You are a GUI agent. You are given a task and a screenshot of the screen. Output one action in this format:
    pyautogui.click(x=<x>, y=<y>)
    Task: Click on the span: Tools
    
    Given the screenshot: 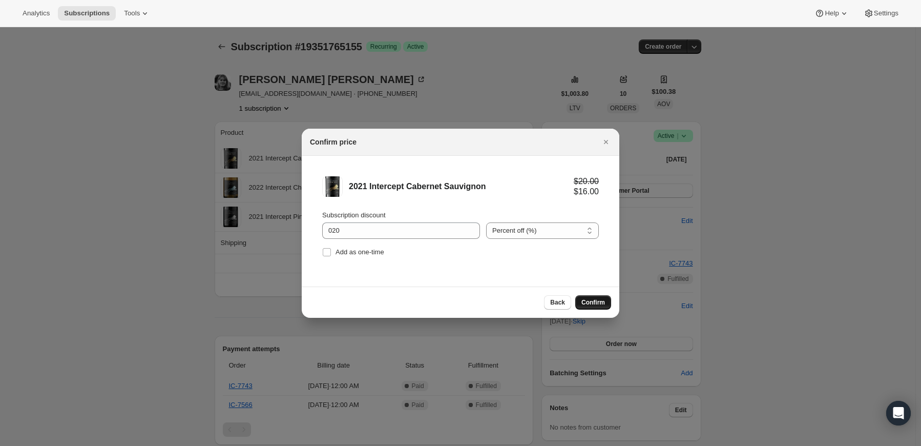 What is the action you would take?
    pyautogui.click(x=132, y=13)
    